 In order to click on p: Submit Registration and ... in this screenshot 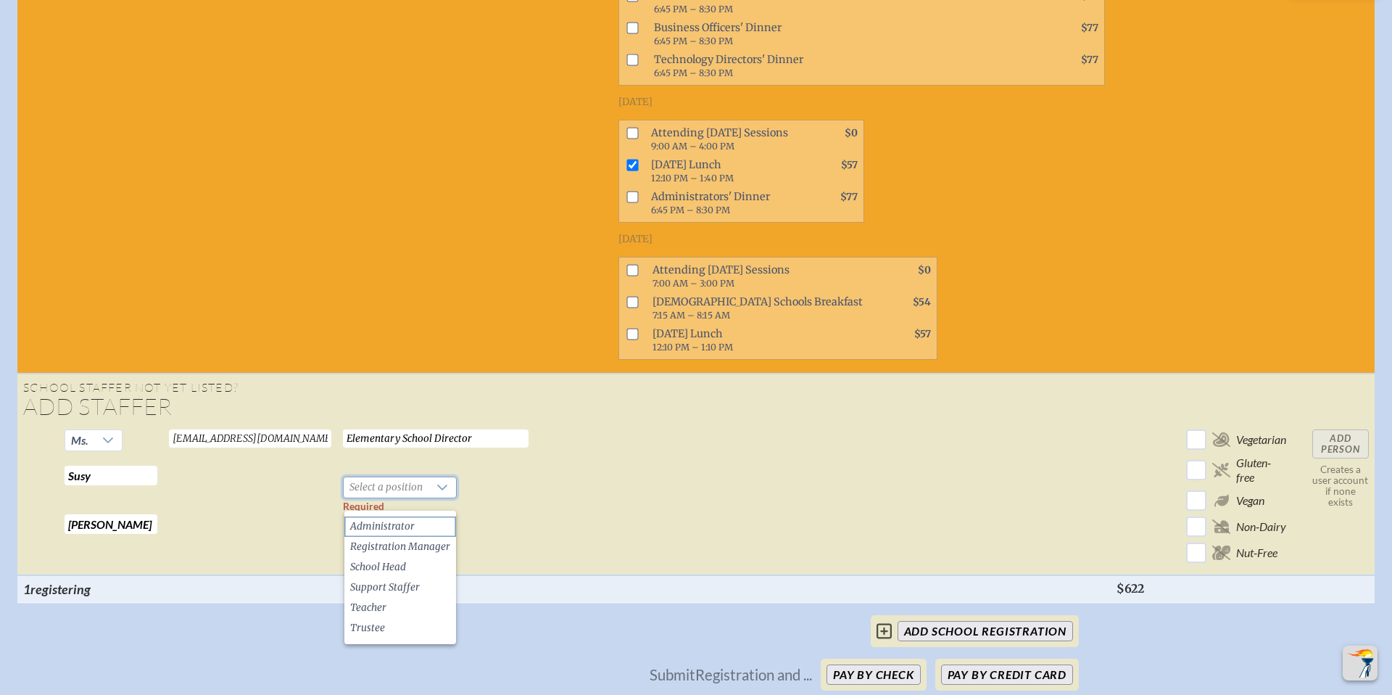, I will do `click(731, 674)`.